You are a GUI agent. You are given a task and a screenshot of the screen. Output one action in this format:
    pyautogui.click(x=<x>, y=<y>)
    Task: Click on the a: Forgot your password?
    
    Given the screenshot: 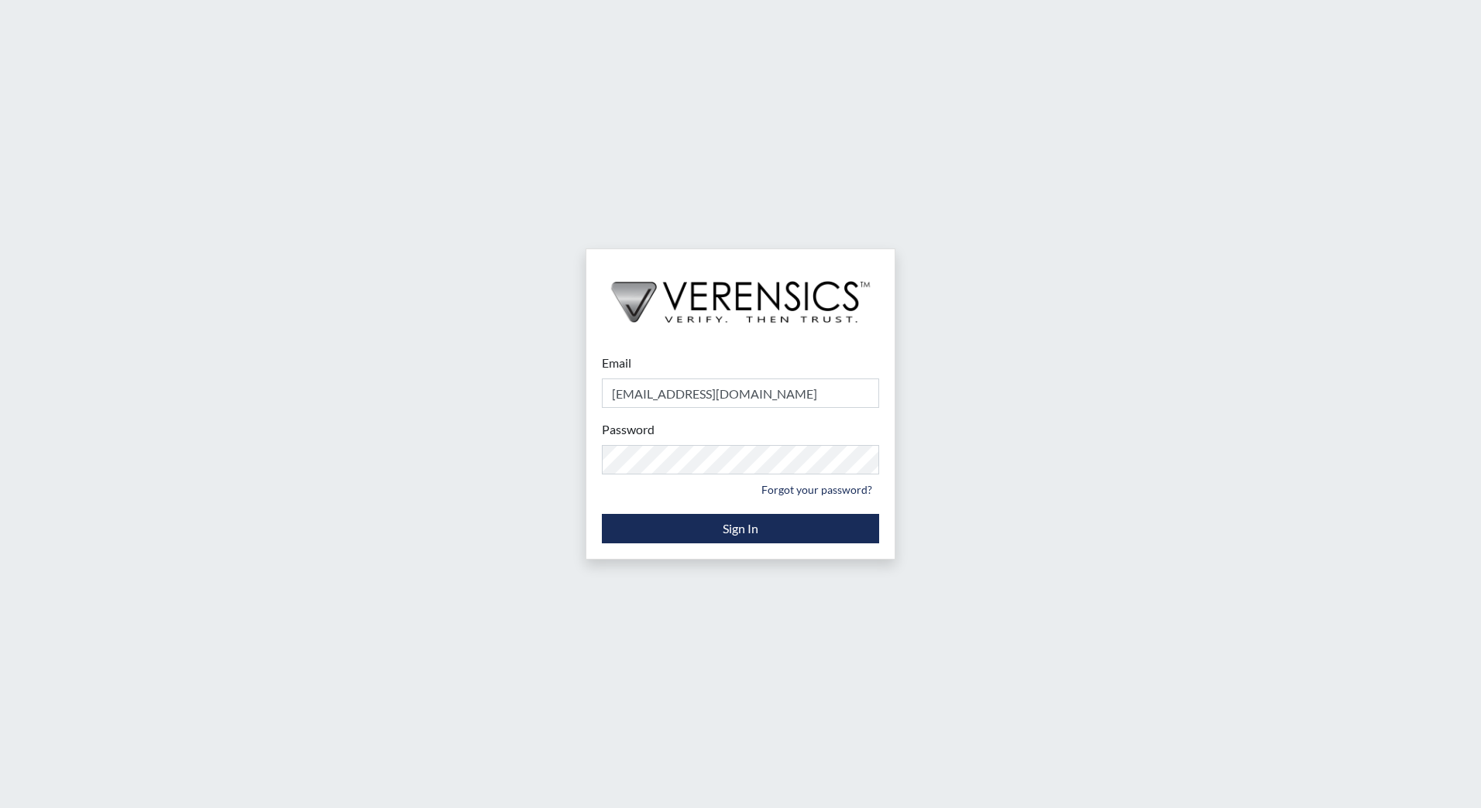 What is the action you would take?
    pyautogui.click(x=816, y=489)
    